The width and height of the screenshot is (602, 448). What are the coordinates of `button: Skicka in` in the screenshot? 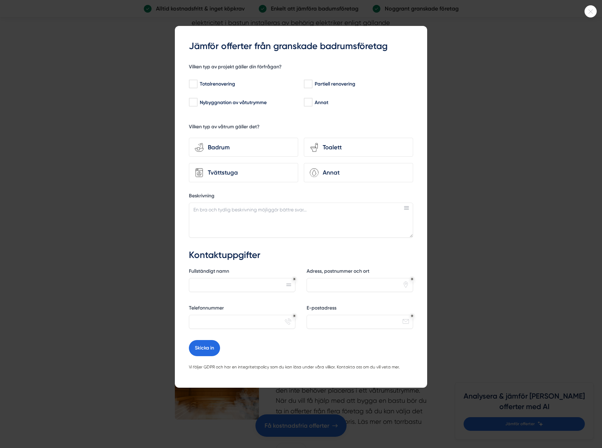 It's located at (204, 348).